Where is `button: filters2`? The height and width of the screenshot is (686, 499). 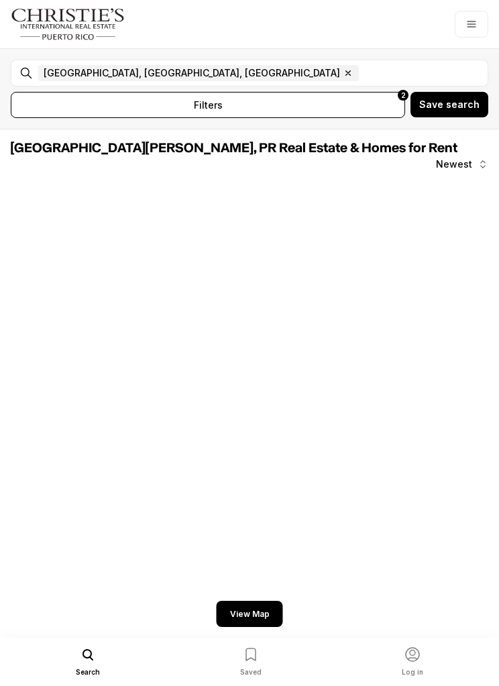 button: filters2 is located at coordinates (208, 105).